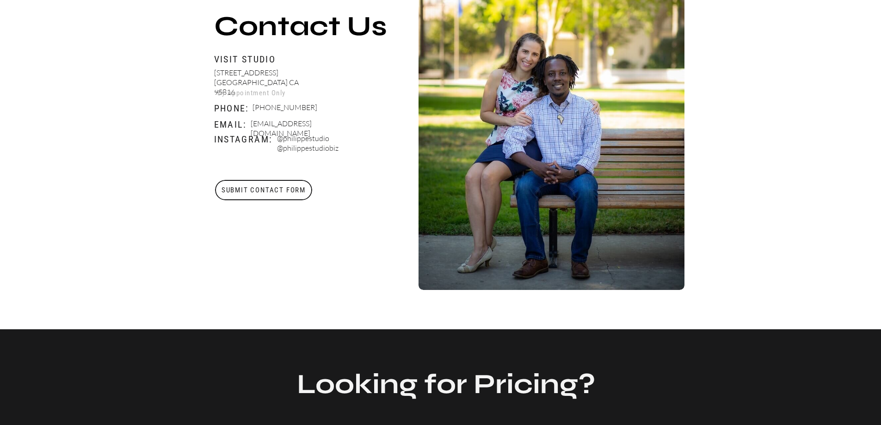 This screenshot has width=881, height=425. I want to click on a: Submit Contact Form, so click(263, 190).